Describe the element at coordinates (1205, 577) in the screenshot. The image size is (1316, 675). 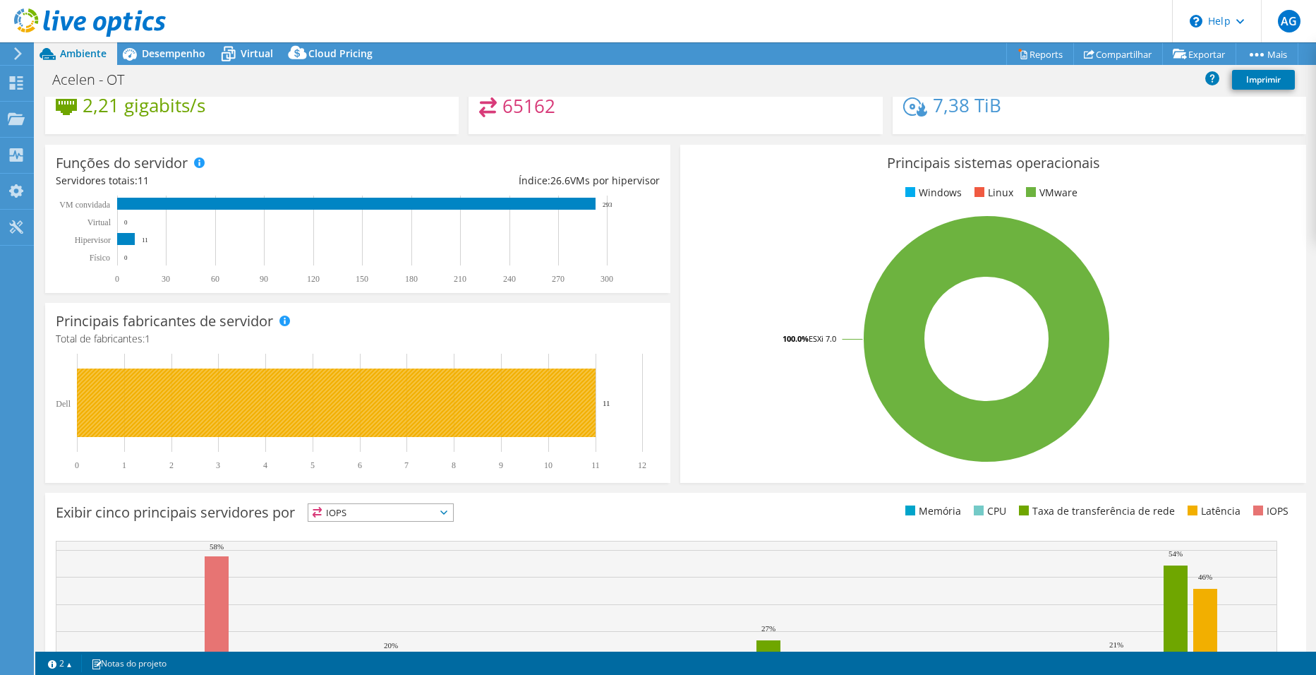
I see `text: 46%` at that location.